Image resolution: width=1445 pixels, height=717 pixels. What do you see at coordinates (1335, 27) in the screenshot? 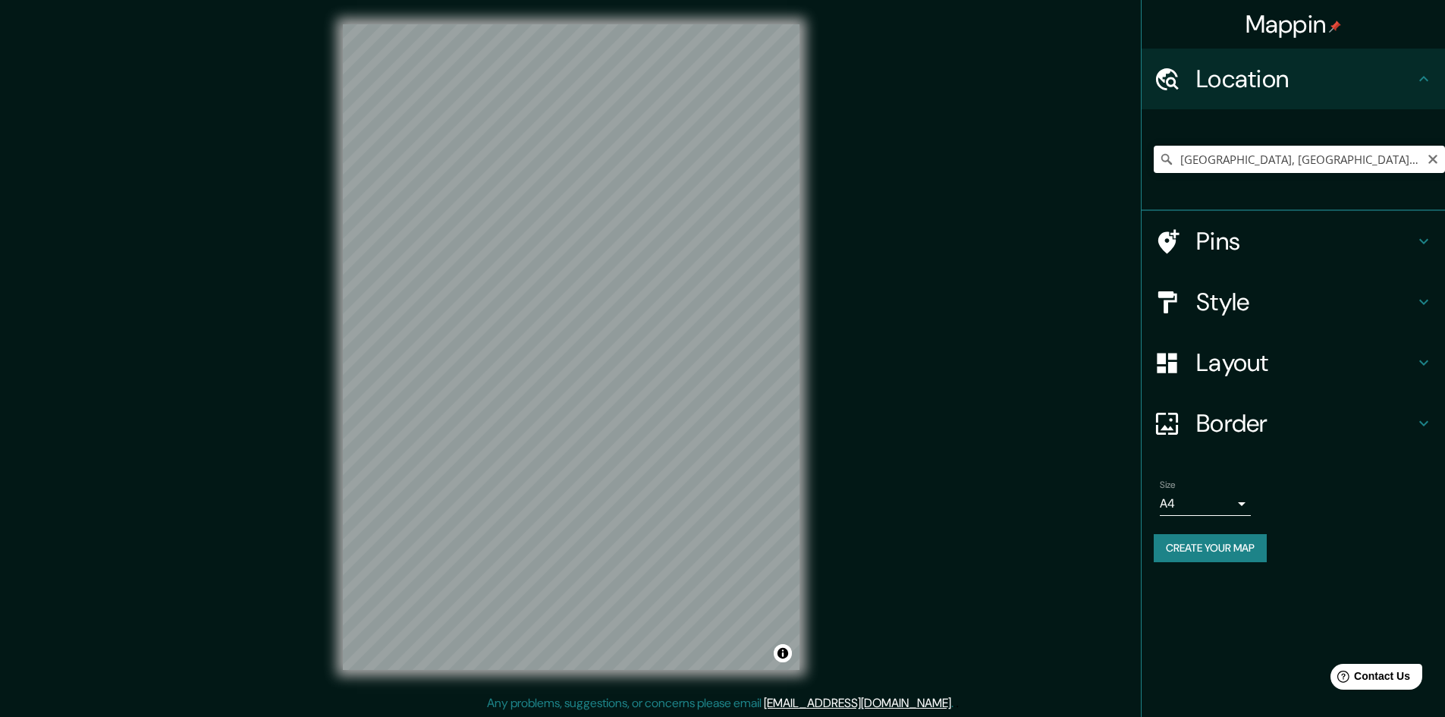
I see `img: pin-icon.png` at bounding box center [1335, 27].